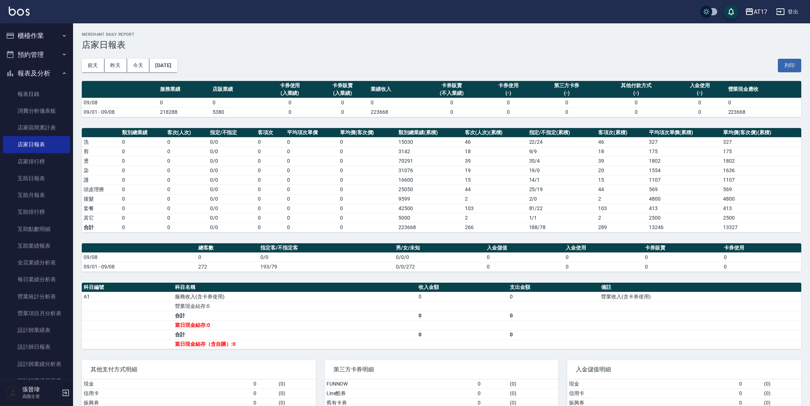 This screenshot has height=406, width=810. What do you see at coordinates (430, 142) in the screenshot?
I see `td: 15030` at bounding box center [430, 142].